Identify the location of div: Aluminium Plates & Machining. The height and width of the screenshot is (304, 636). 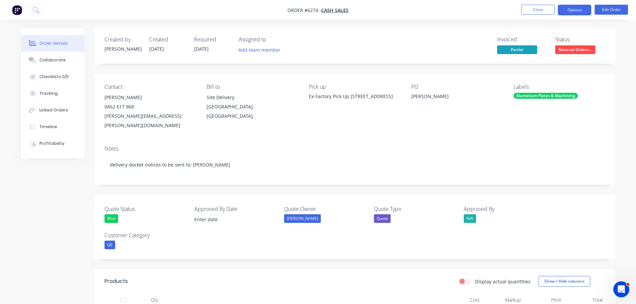
(546, 96).